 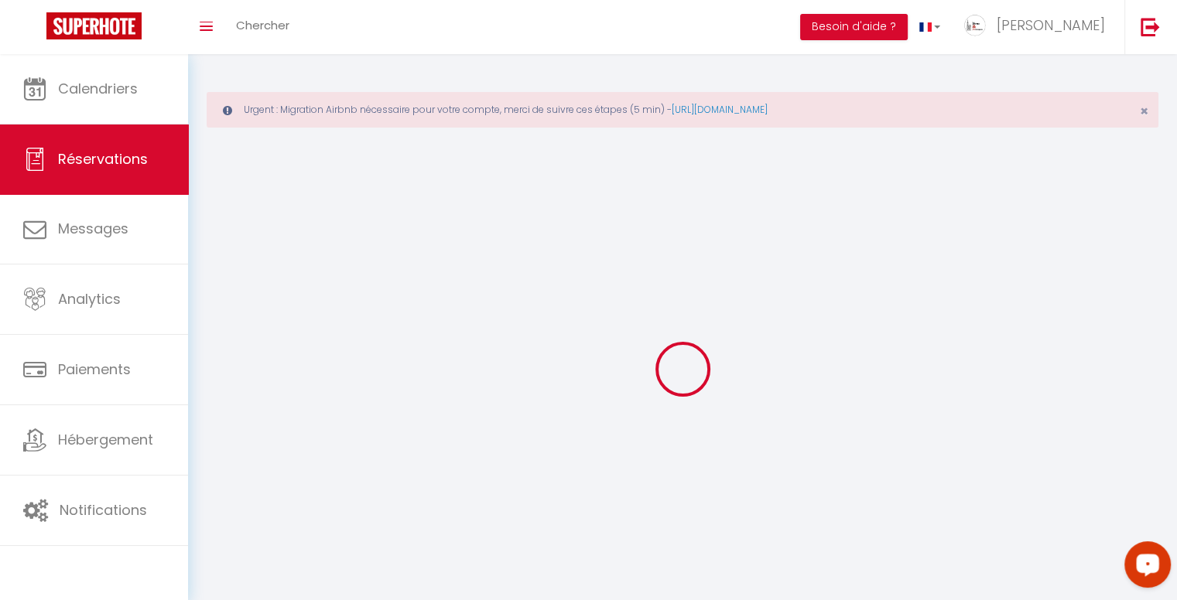 What do you see at coordinates (1143, 111) in the screenshot?
I see `button: Close` at bounding box center [1143, 111].